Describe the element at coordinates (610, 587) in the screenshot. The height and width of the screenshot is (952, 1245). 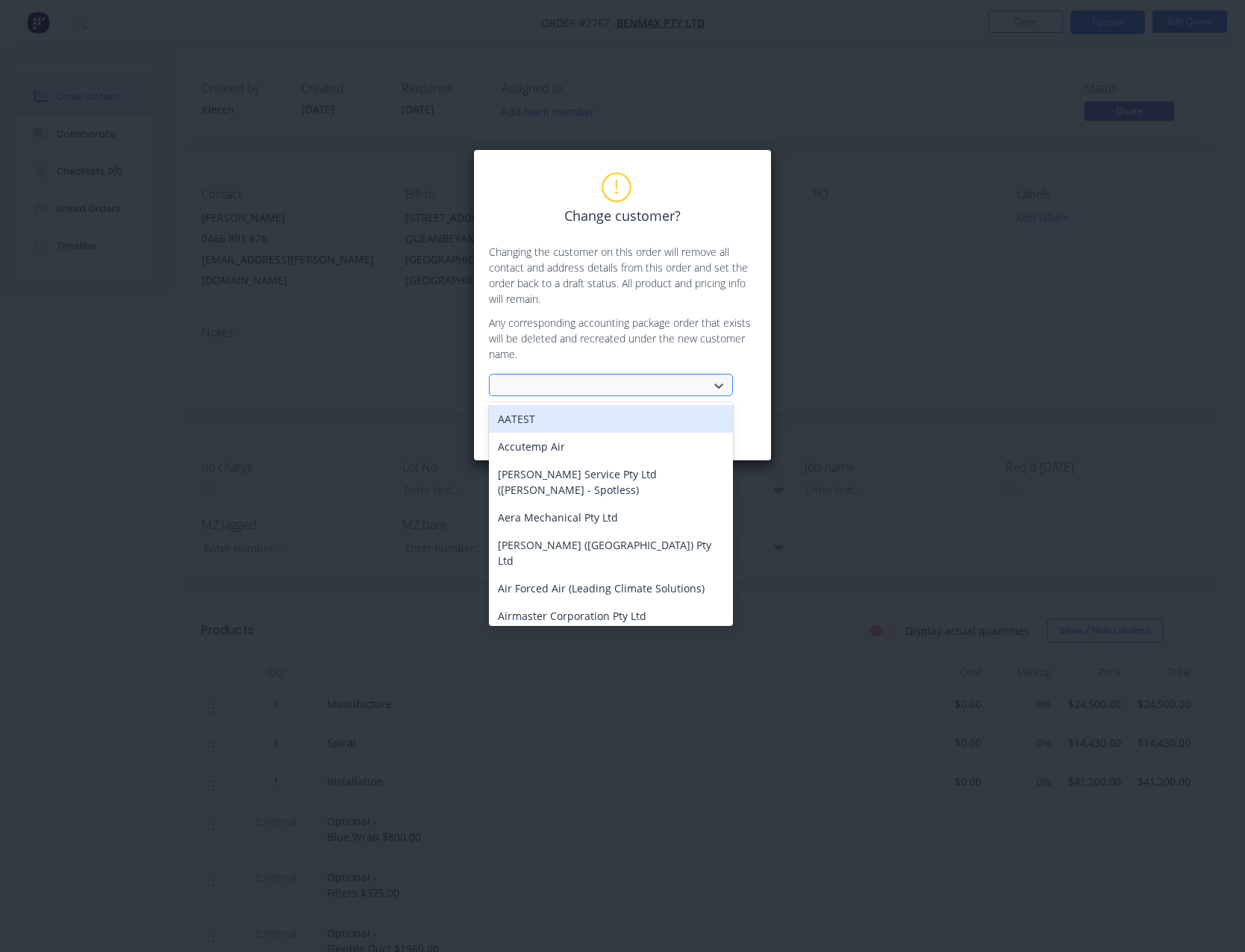
I see `div: Air Forced Air (Leading Climate Solutions)` at that location.